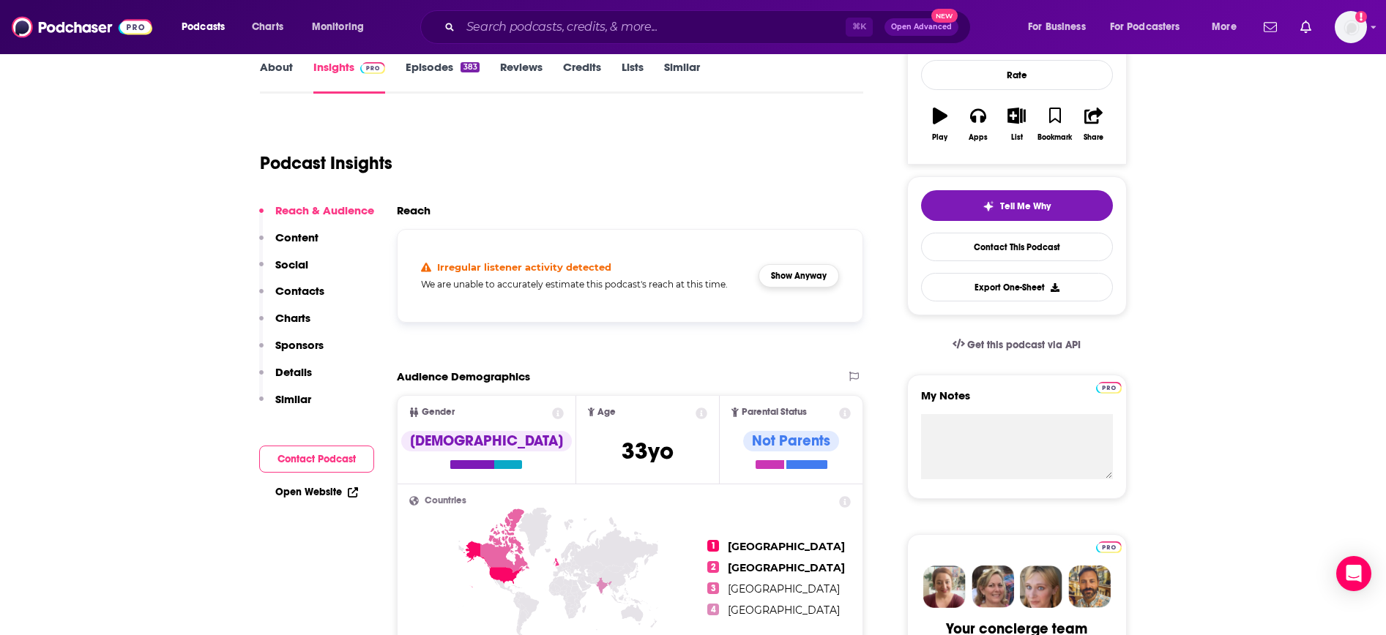 The height and width of the screenshot is (635, 1386). I want to click on button: Show Anyway, so click(799, 276).